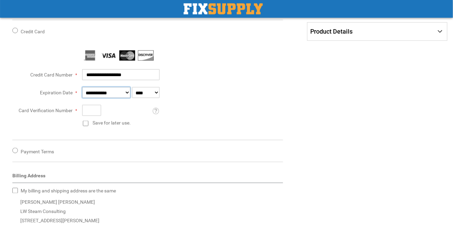 The width and height of the screenshot is (453, 225). Describe the element at coordinates (45, 111) in the screenshot. I see `span: Card Verification Number` at that location.